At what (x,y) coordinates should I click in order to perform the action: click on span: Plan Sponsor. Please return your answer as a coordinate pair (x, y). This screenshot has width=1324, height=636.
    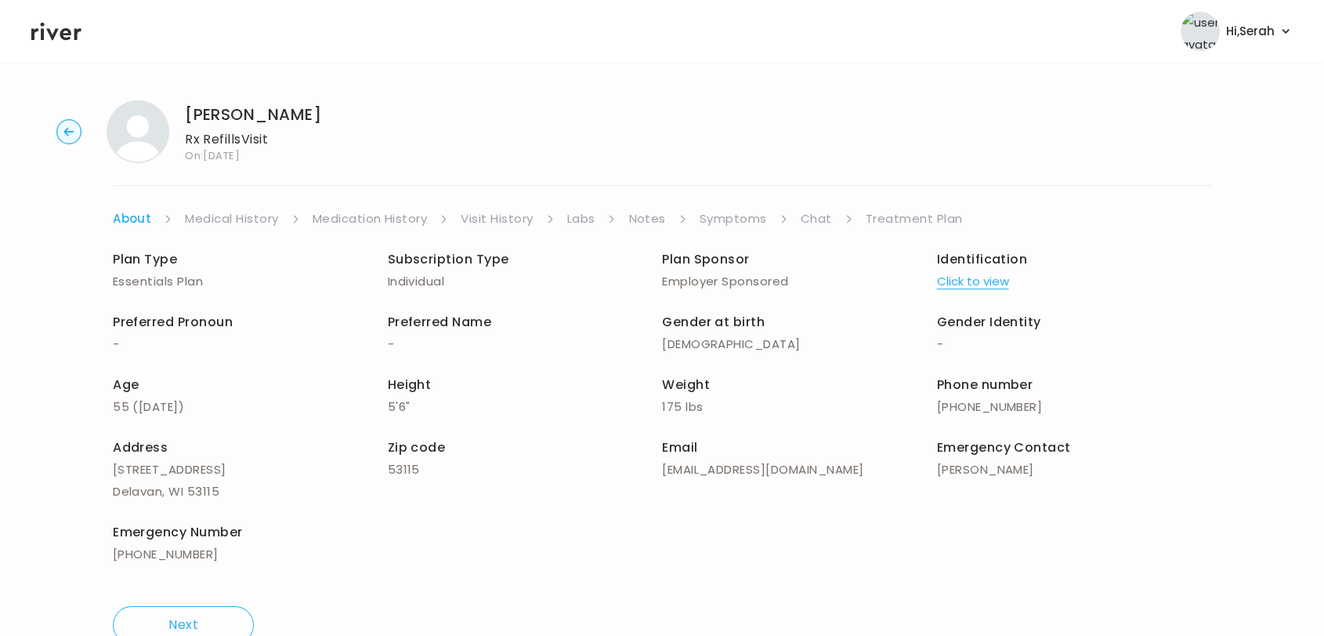
    Looking at the image, I should click on (706, 259).